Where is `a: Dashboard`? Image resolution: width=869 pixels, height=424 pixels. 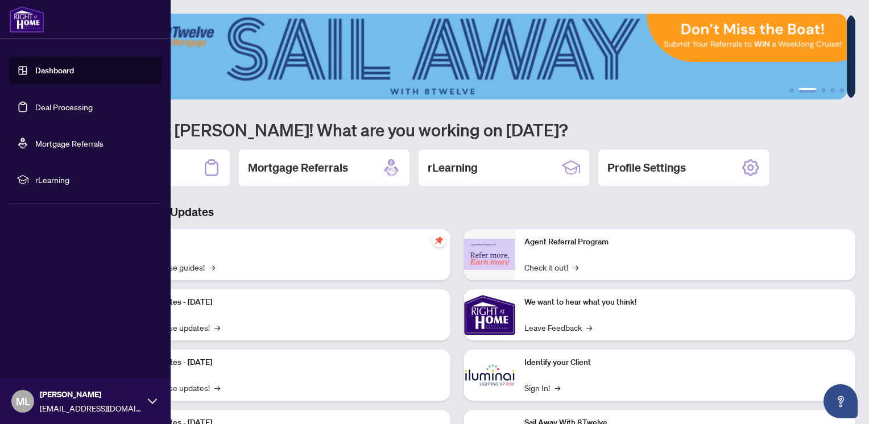 a: Dashboard is located at coordinates (55, 70).